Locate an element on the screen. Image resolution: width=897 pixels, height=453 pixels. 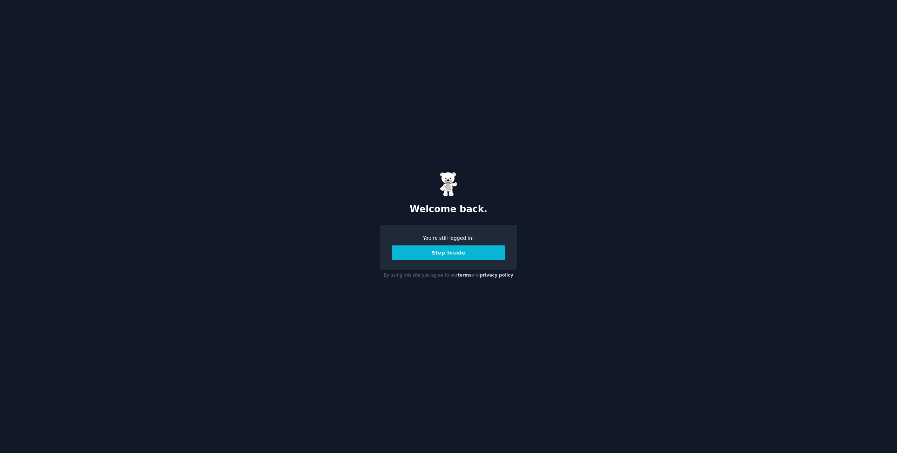
h2: Welcome back. is located at coordinates (448, 209).